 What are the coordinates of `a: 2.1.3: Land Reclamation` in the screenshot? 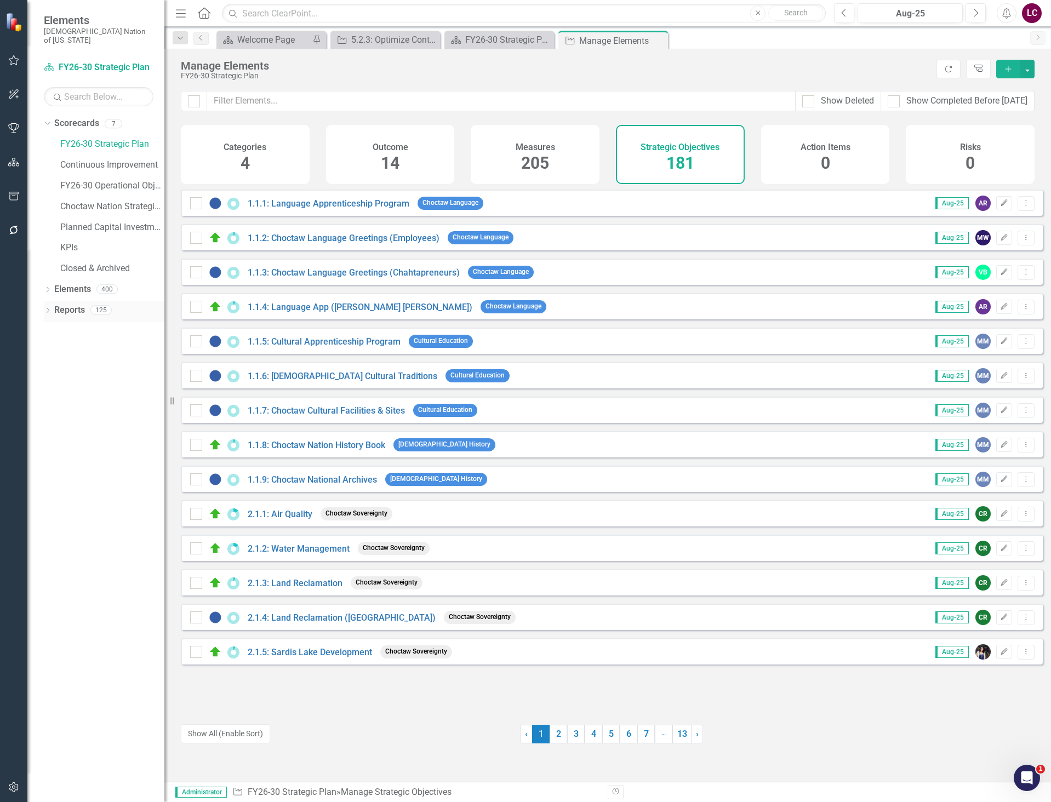 It's located at (295, 583).